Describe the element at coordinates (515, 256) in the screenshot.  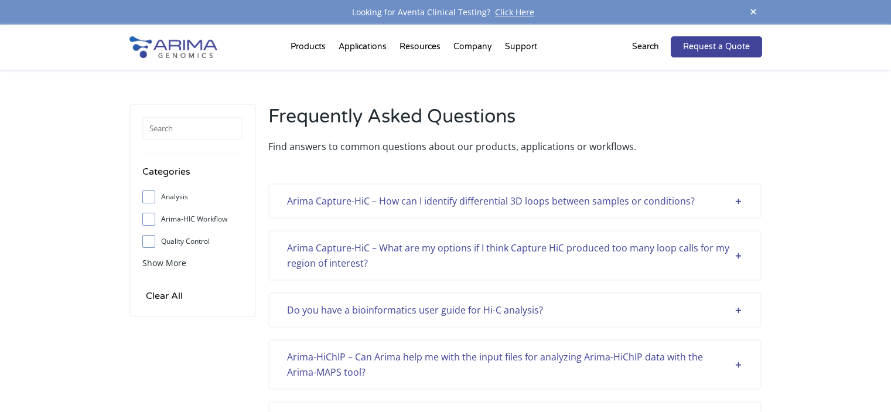
I see `div: Arima Capture-HiC – What are my options if I think Capture HiC produced too many loop calls for m...` at that location.